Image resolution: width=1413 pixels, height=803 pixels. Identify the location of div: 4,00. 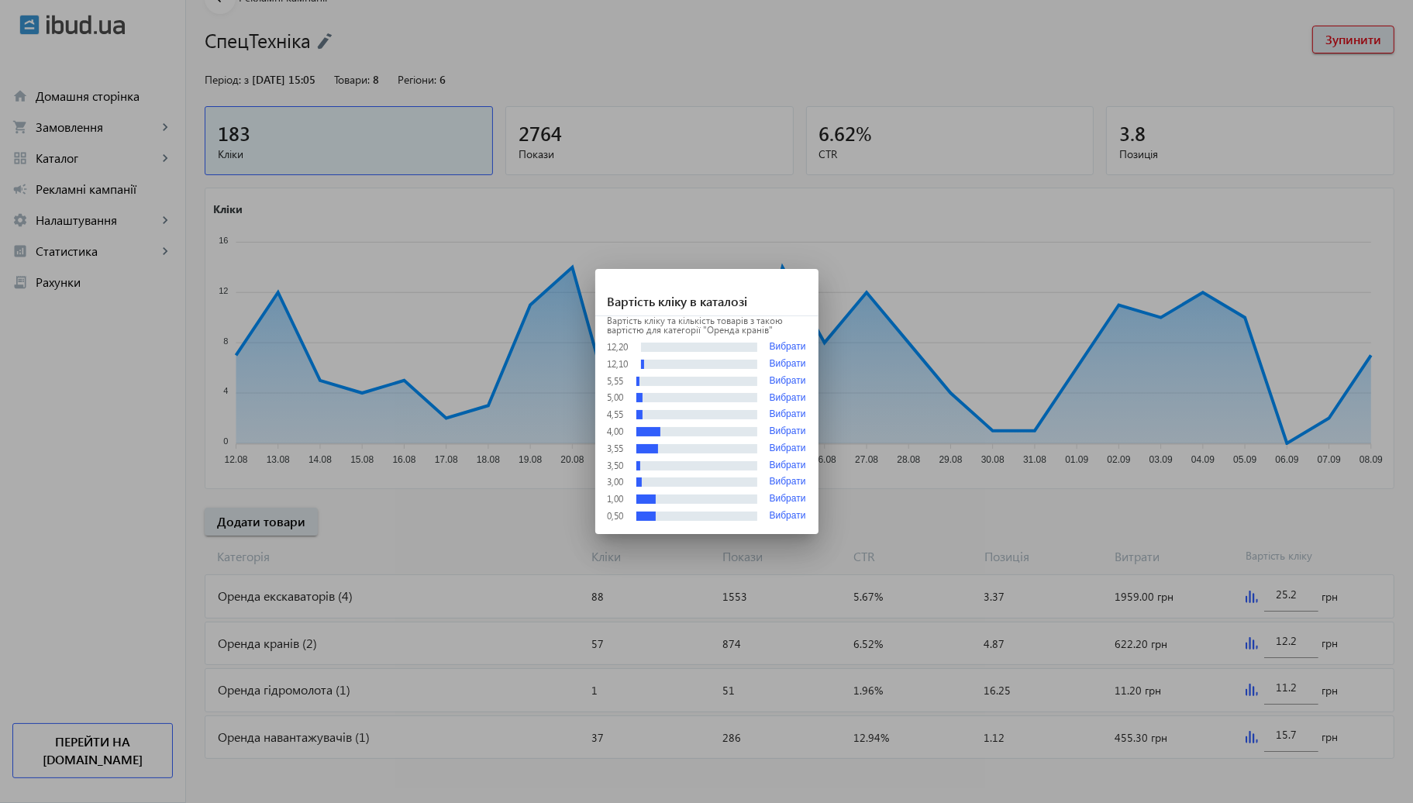
(616, 432).